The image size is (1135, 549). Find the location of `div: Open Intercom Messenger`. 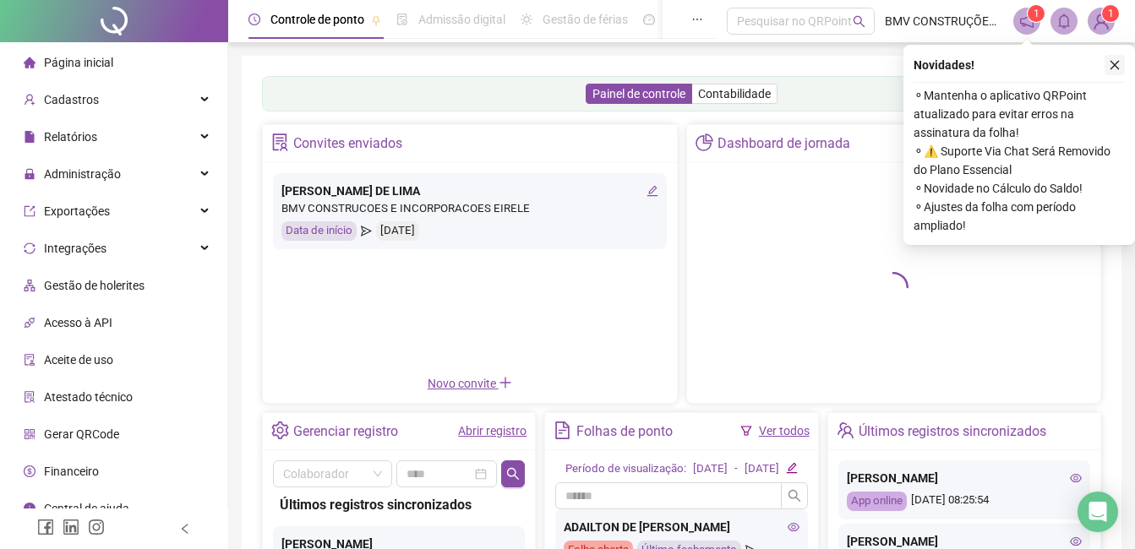

div: Open Intercom Messenger is located at coordinates (1098, 512).